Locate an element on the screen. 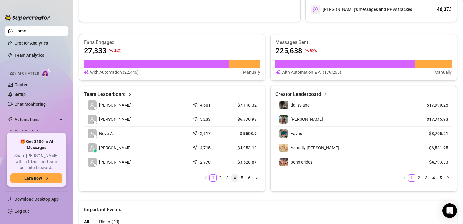  img: Chat Copilot is located at coordinates (10, 132).